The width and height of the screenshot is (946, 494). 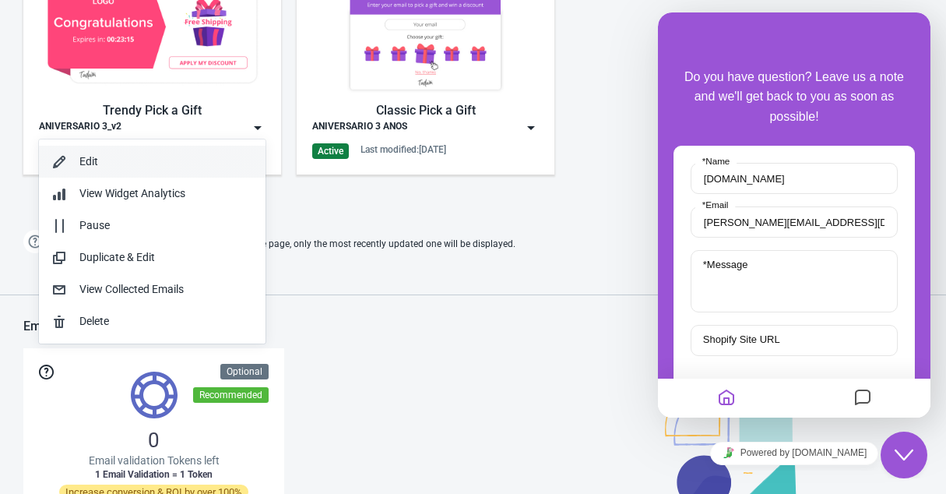 What do you see at coordinates (360, 128) in the screenshot?
I see `div: ANIVERSARIO 3 ANOS` at bounding box center [360, 128].